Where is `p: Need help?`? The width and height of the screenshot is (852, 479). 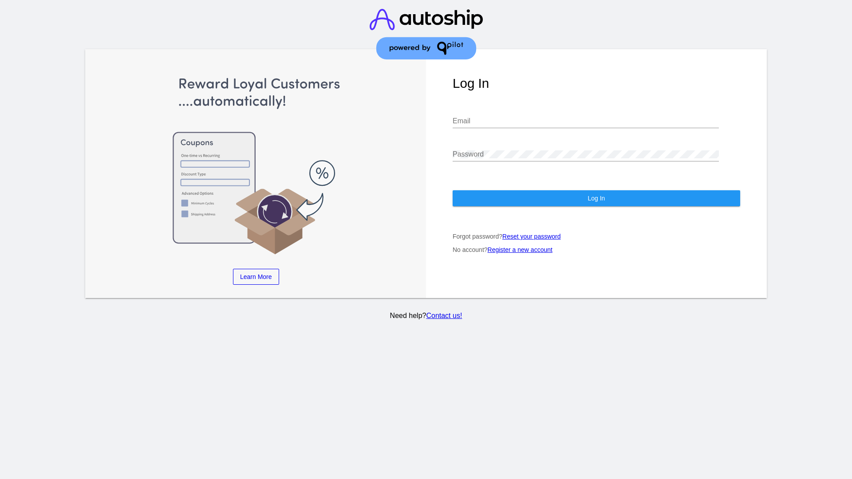
p: Need help? is located at coordinates (426, 316).